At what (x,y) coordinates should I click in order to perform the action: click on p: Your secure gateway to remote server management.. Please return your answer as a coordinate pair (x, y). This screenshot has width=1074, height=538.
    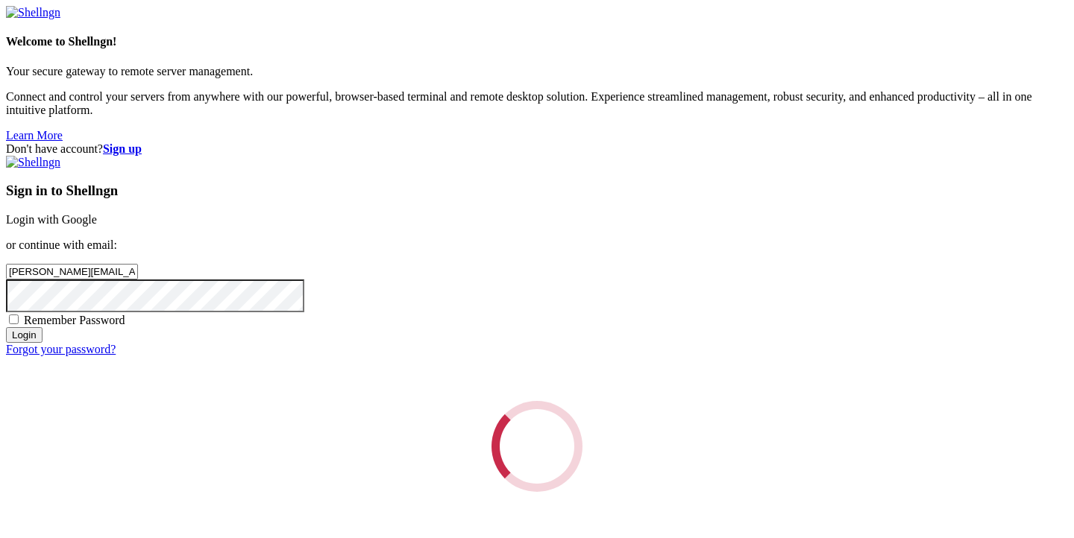
    Looking at the image, I should click on (537, 72).